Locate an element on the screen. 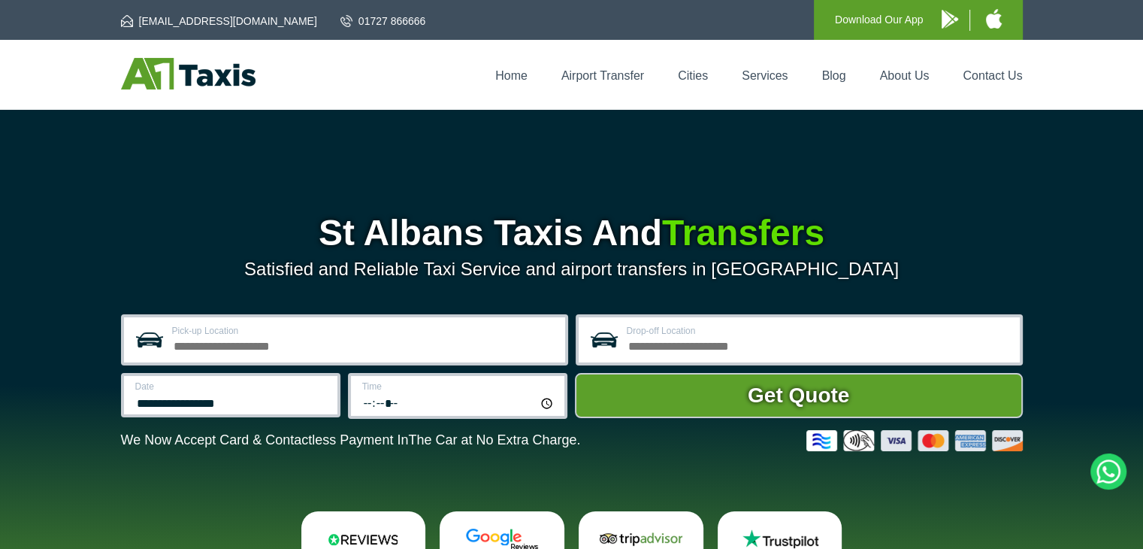  label: Time is located at coordinates (458, 386).